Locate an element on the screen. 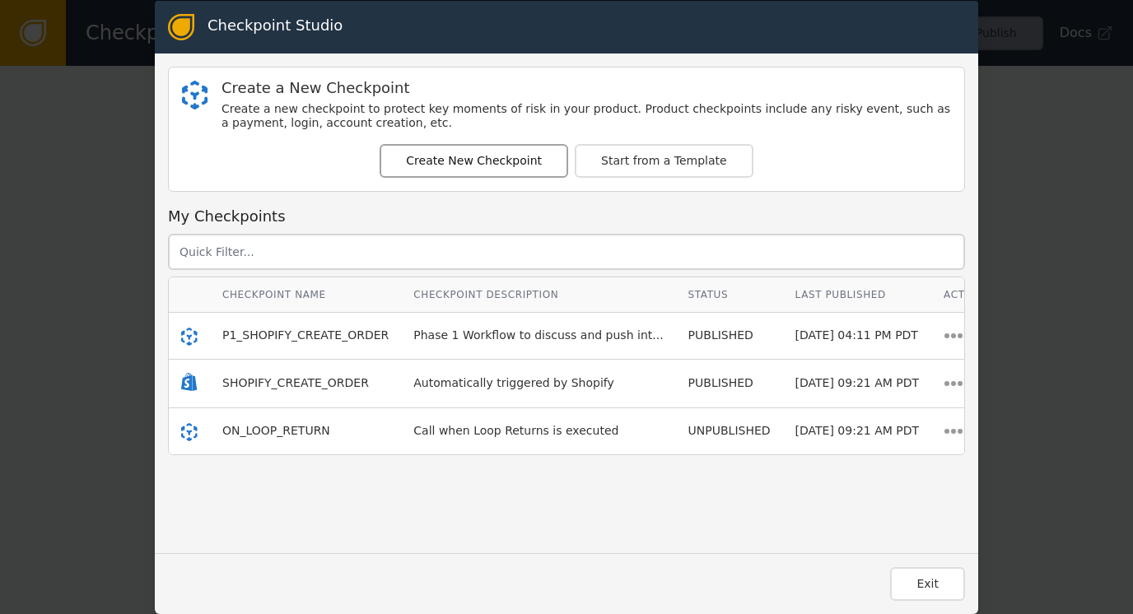 This screenshot has height=614, width=1133. button: Exit is located at coordinates (927, 584).